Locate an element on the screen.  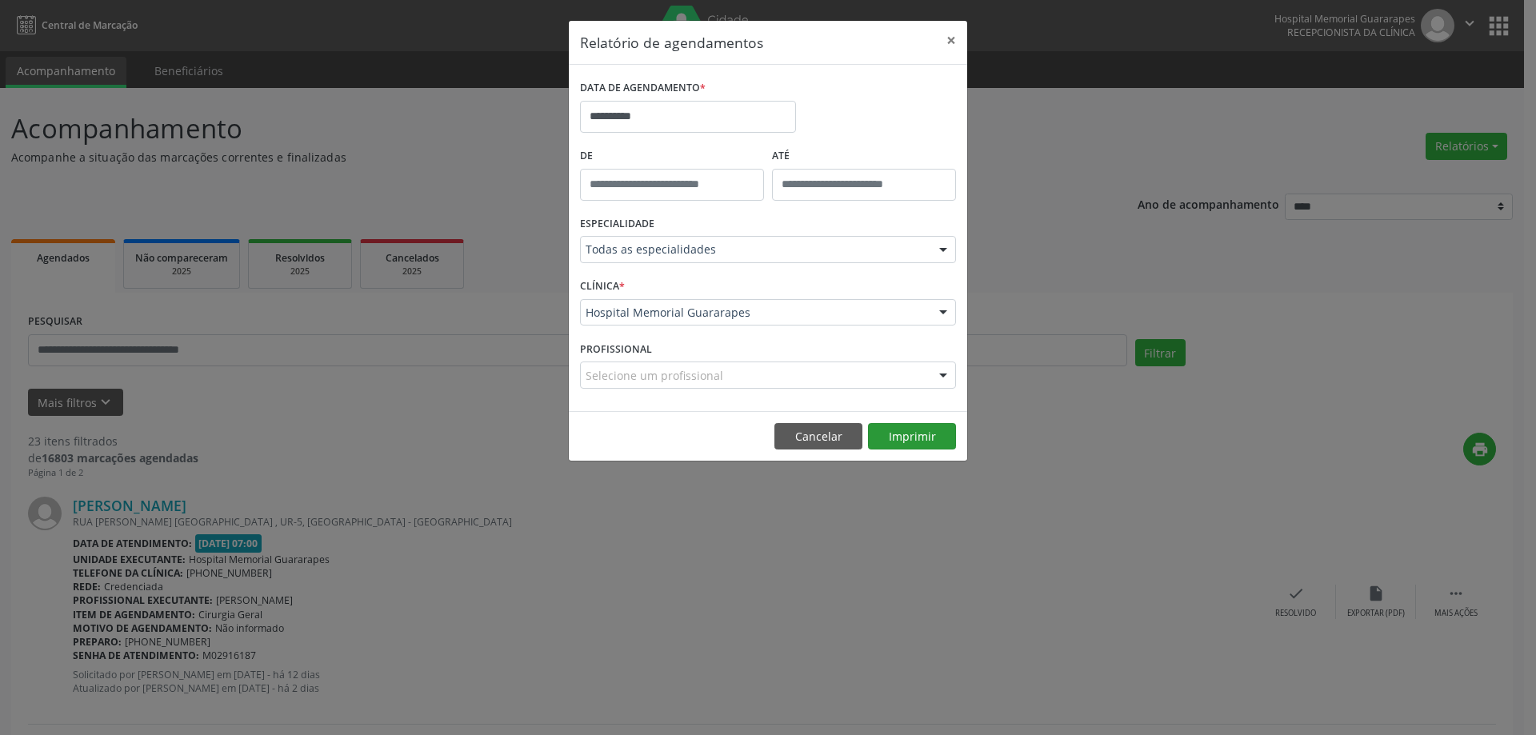
span: Todas as especialidades is located at coordinates (754, 250).